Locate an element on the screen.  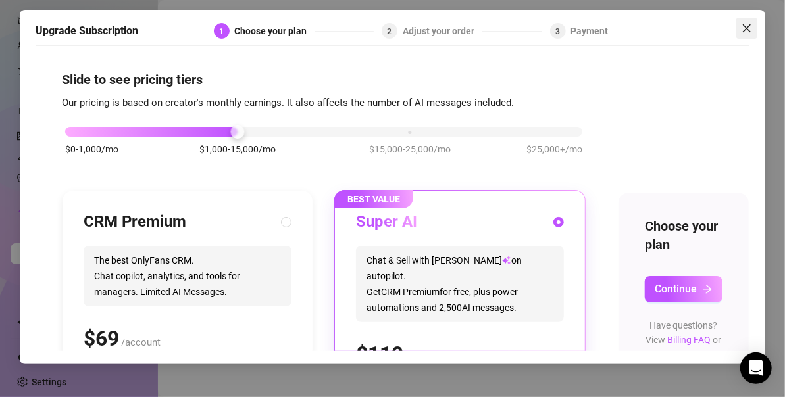
button: Continuearrow-right is located at coordinates (684, 290).